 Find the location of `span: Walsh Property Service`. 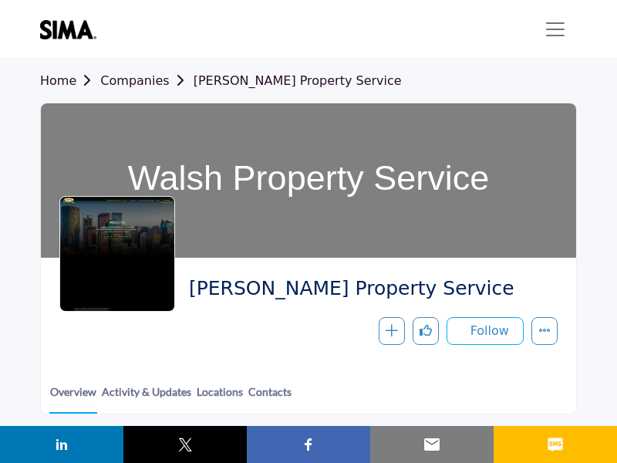

span: Walsh Property Service is located at coordinates (367, 288).